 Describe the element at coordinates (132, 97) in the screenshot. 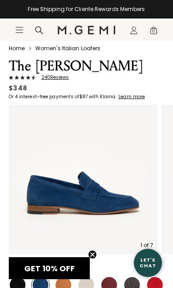

I see `klarna-placement-style-cta: Learn more` at that location.